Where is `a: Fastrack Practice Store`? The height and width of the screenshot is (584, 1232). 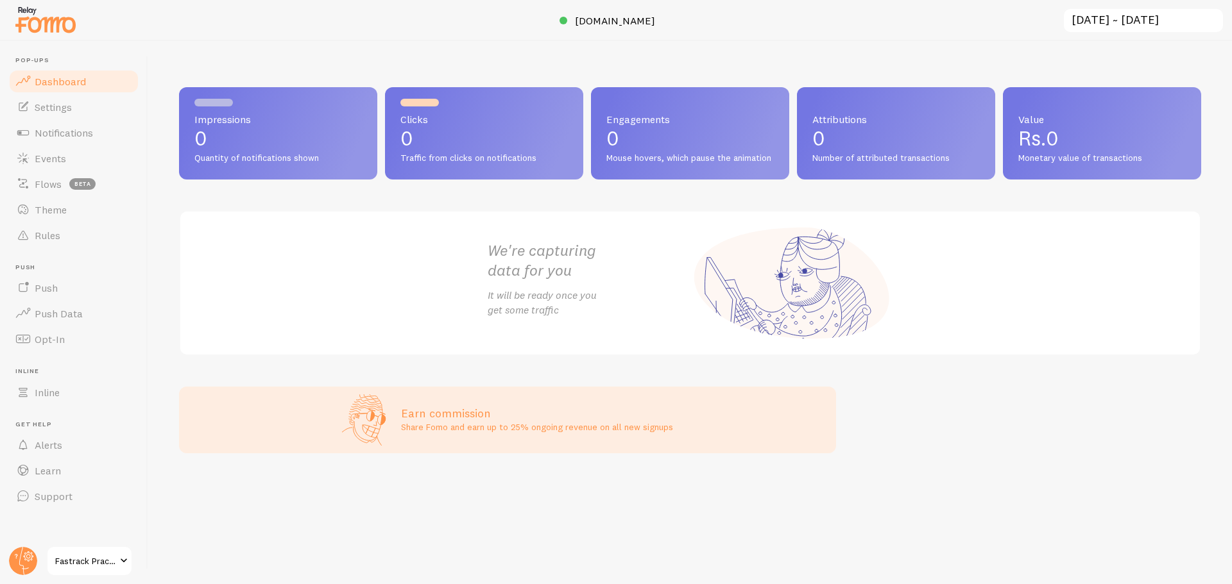 a: Fastrack Practice Store is located at coordinates (89, 561).